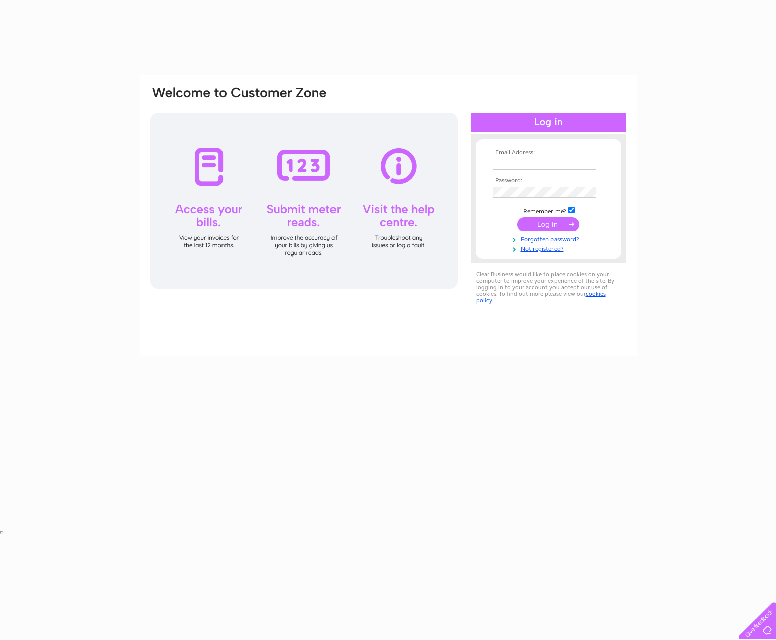 The width and height of the screenshot is (776, 640). Describe the element at coordinates (548, 181) in the screenshot. I see `th: Password:` at that location.